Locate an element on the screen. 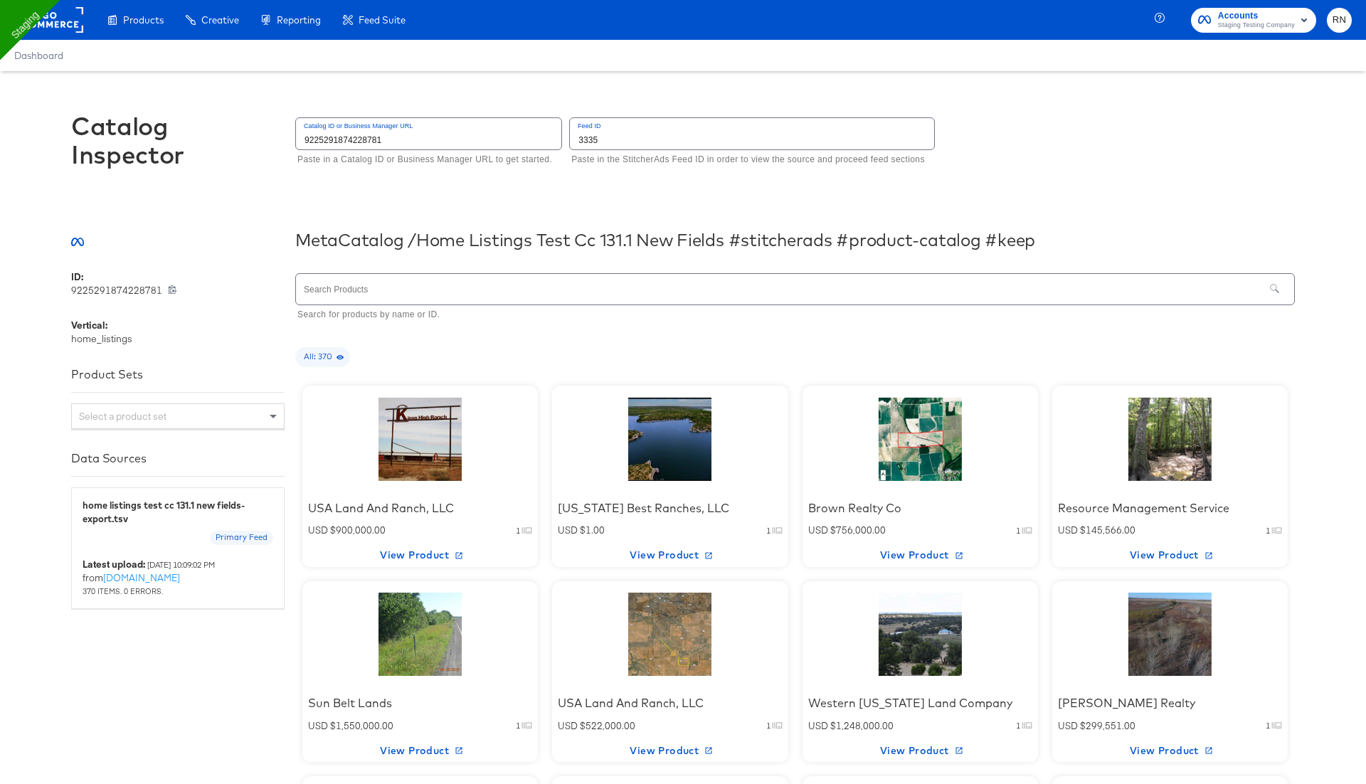  span: 370 items. 0 errors. is located at coordinates (122, 590).